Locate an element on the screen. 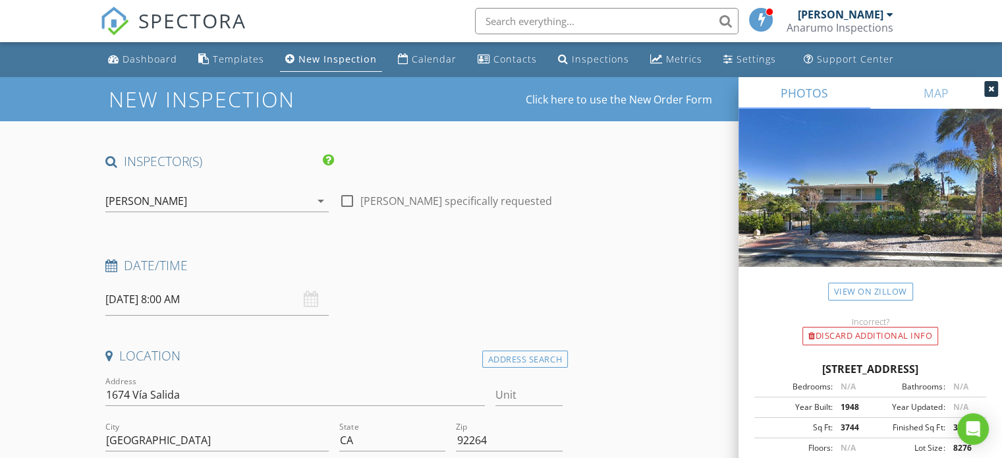 The width and height of the screenshot is (1002, 458). h4: INSPECTOR(S) is located at coordinates (219, 161).